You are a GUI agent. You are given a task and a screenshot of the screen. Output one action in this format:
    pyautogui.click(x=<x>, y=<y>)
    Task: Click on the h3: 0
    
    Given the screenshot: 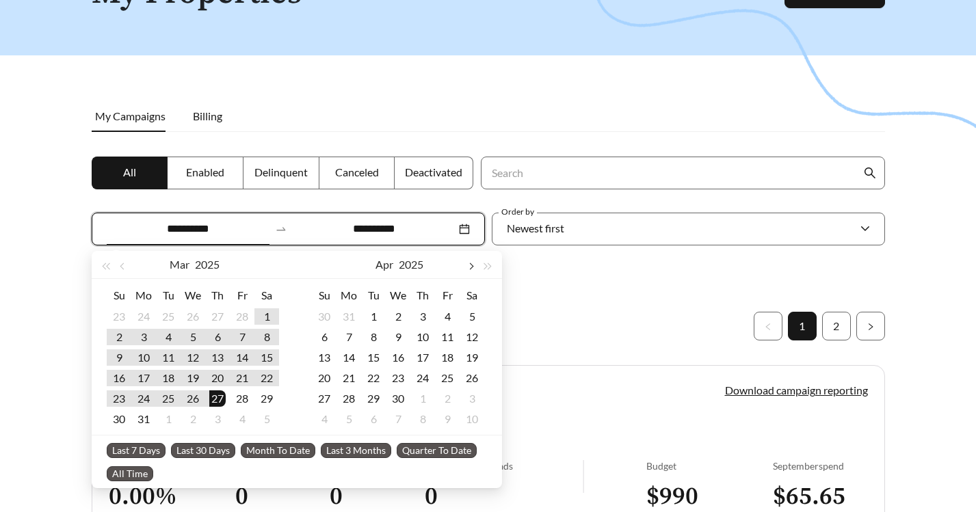 What is the action you would take?
    pyautogui.click(x=282, y=497)
    